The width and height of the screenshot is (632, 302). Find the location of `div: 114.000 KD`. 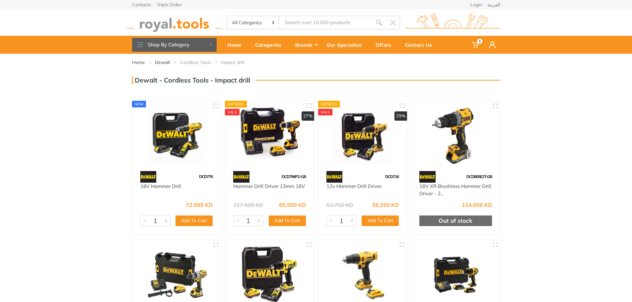

div: 114.000 KD is located at coordinates (476, 205).